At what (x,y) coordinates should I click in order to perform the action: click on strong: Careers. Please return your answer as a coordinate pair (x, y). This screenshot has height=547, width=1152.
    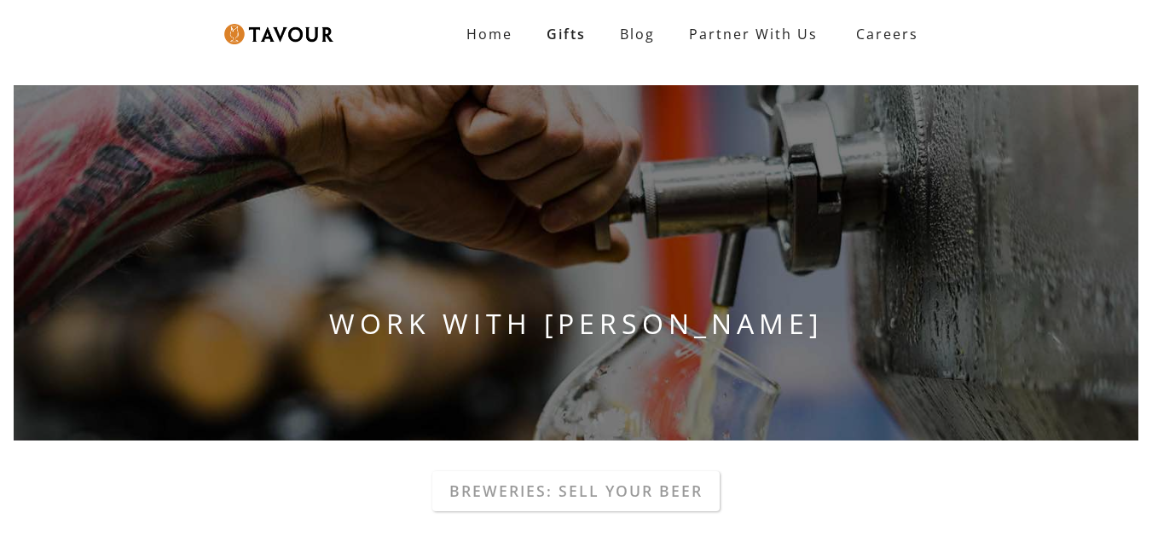
    Looking at the image, I should click on (887, 34).